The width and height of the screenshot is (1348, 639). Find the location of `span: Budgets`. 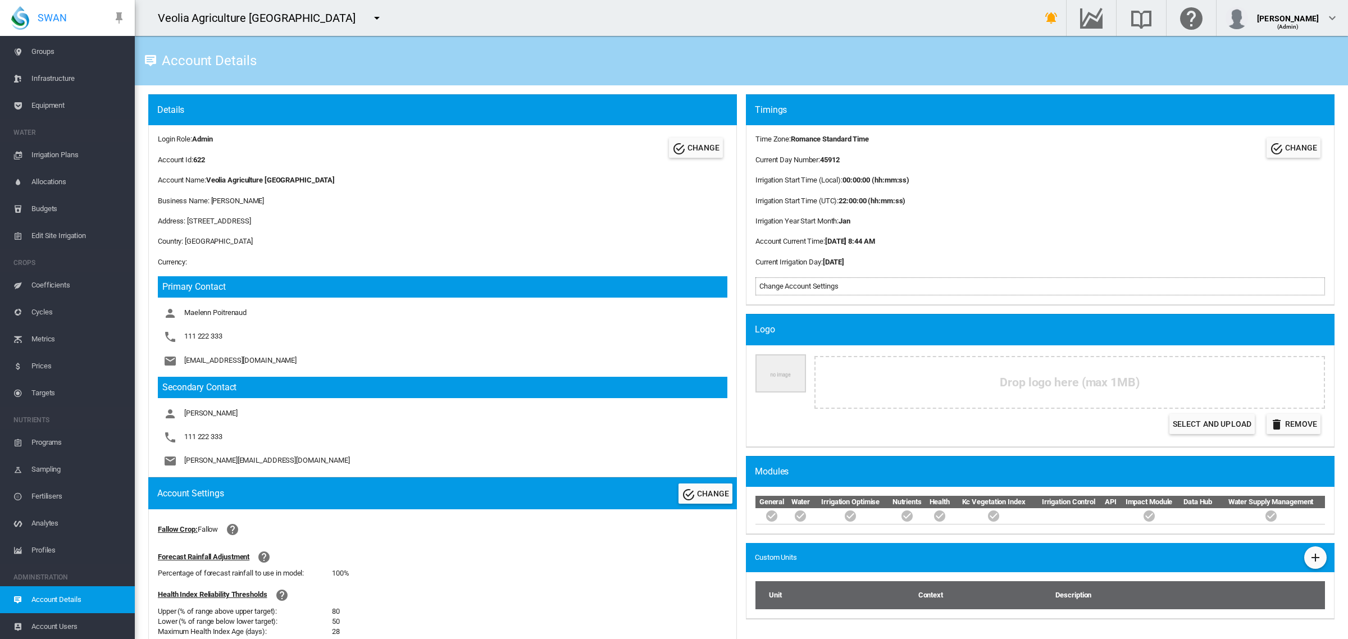

span: Budgets is located at coordinates (79, 209).